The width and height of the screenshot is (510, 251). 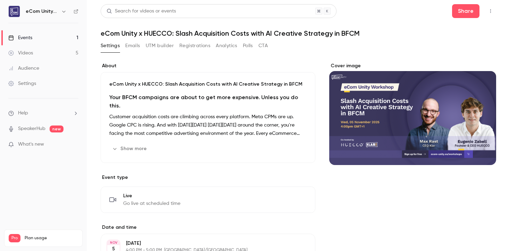 What do you see at coordinates (24, 68) in the screenshot?
I see `div: Audience` at bounding box center [24, 68].